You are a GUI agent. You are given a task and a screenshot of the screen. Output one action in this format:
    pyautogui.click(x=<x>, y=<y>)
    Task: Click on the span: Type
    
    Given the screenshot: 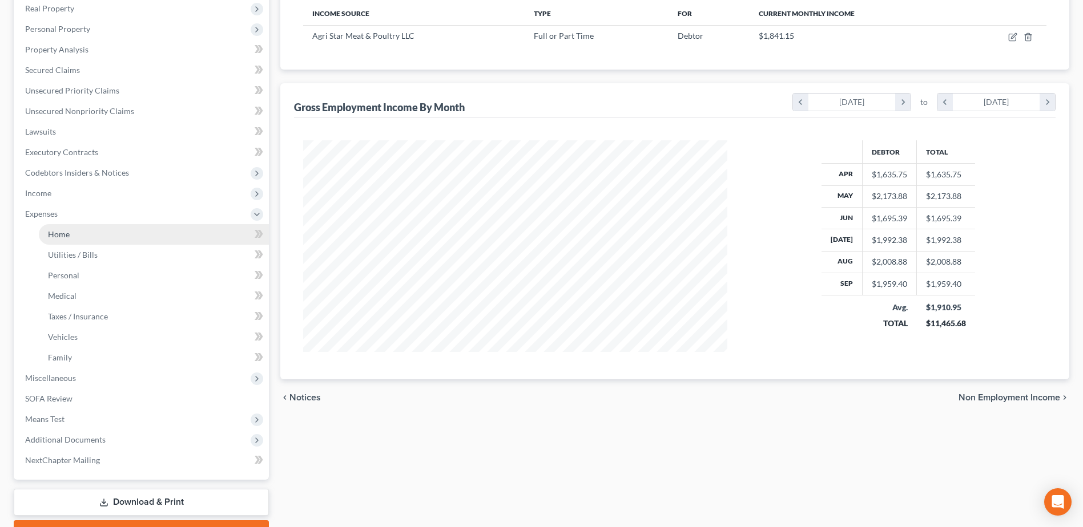 What is the action you would take?
    pyautogui.click(x=542, y=13)
    